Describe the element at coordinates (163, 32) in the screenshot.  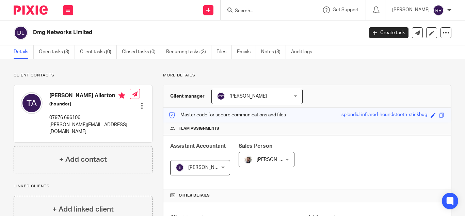
I see `h2: Dmg Networks Limited` at that location.